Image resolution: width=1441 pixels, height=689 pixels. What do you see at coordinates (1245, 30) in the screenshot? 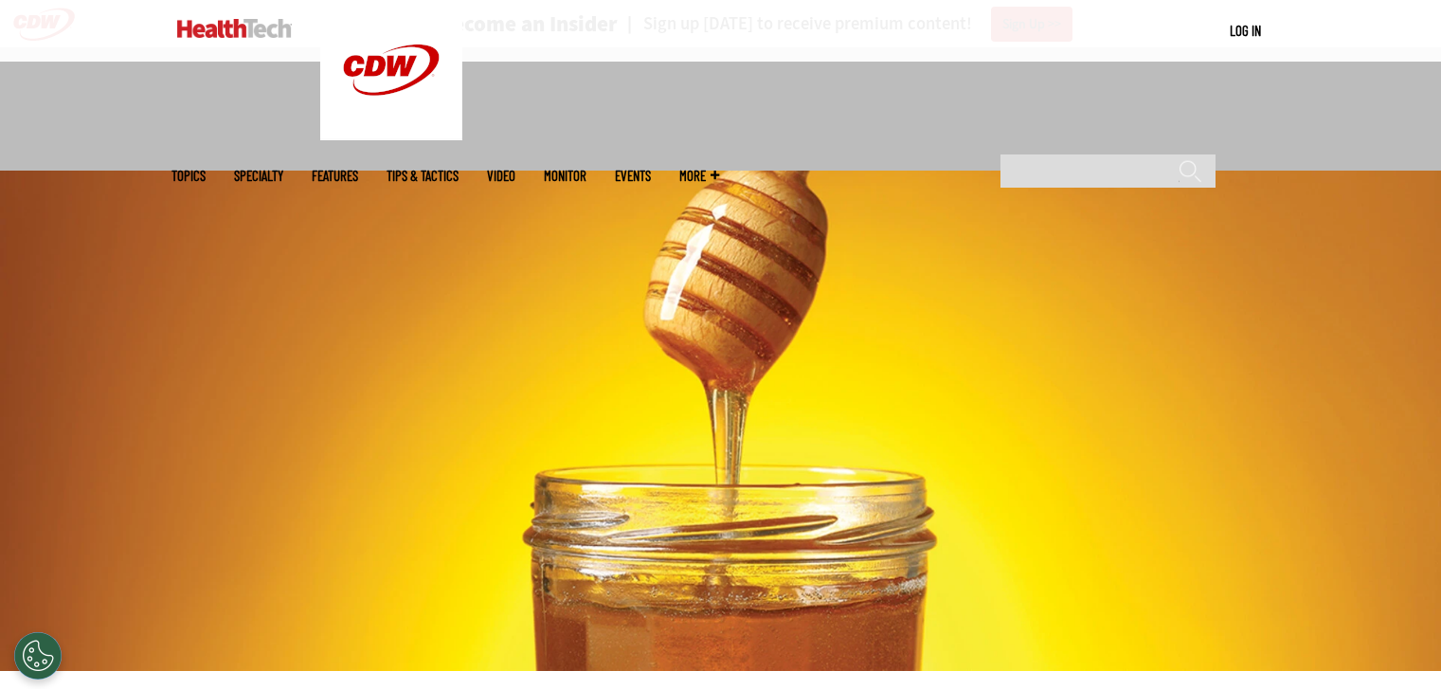
I see `a: Log in` at bounding box center [1245, 30].